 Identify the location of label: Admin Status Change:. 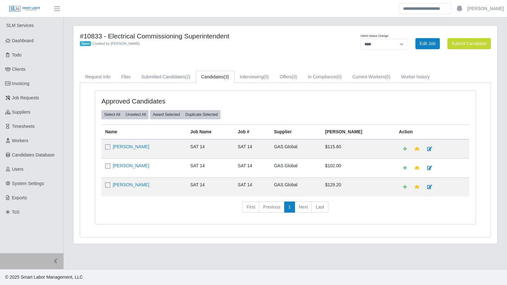
(375, 36).